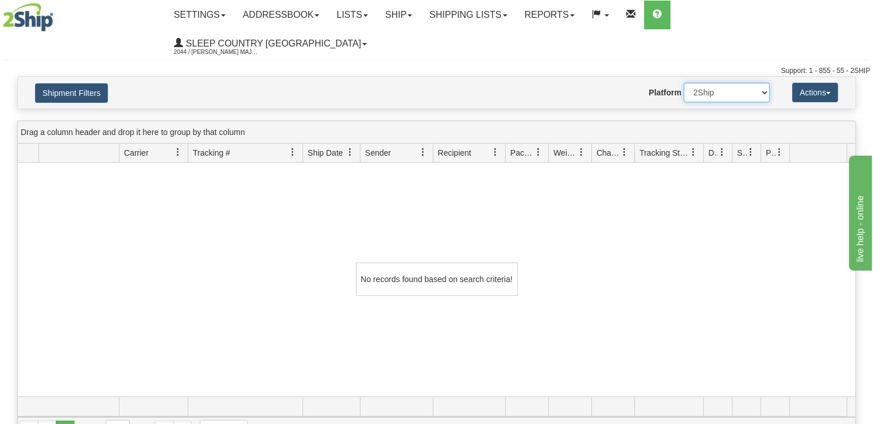 This screenshot has width=873, height=424. What do you see at coordinates (770, 153) in the screenshot?
I see `span: Pickup Status` at bounding box center [770, 153].